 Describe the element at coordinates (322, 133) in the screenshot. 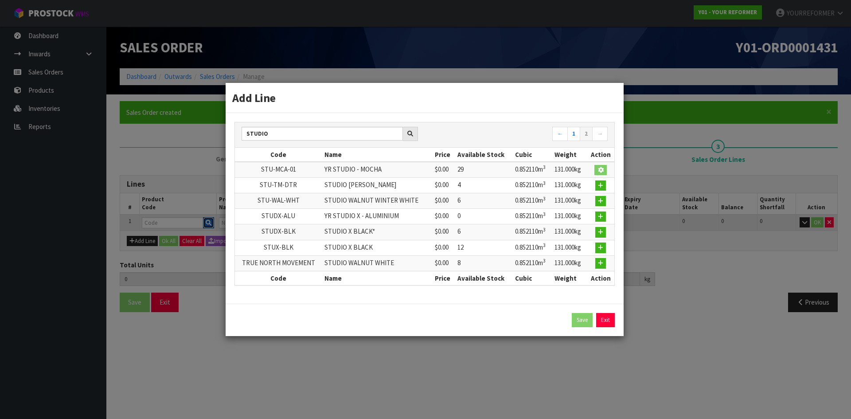

I see `input: Search products` at that location.